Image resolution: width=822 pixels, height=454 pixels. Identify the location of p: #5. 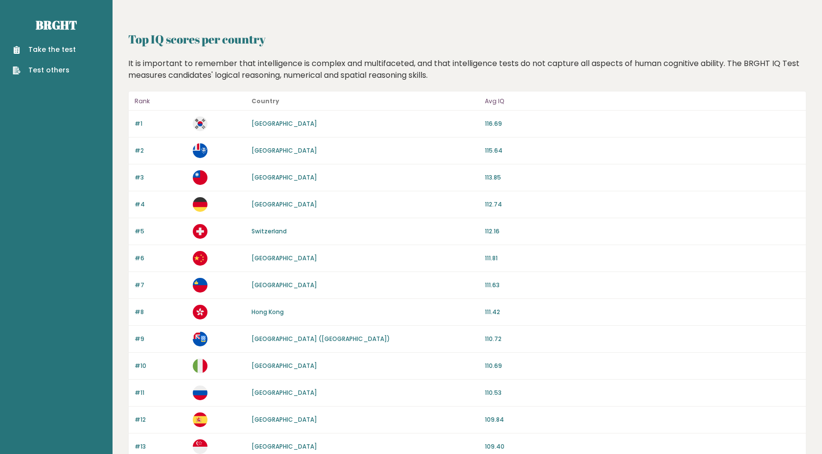
(160, 231).